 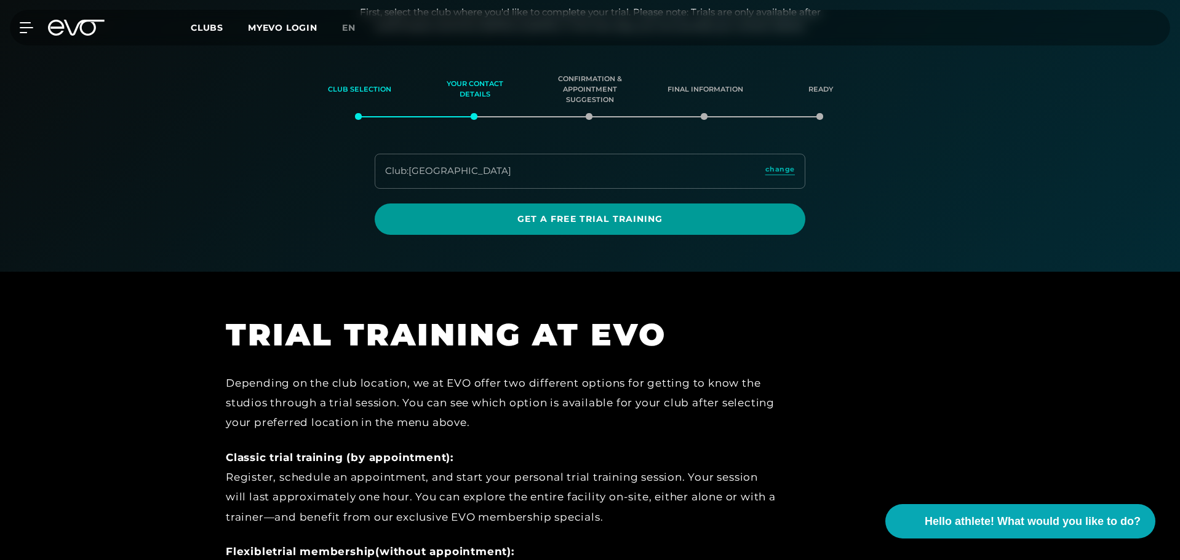 I want to click on font: TRIAL TRAINING AT EVO, so click(x=446, y=335).